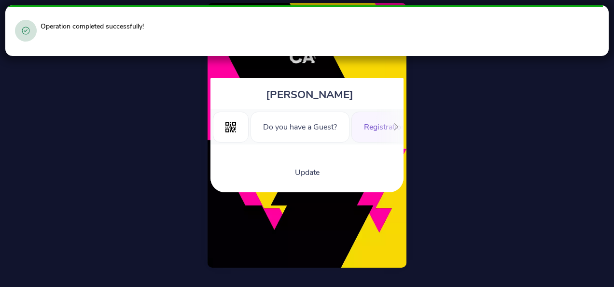  Describe the element at coordinates (300, 126) in the screenshot. I see `a: Do you have a Guest?` at that location.